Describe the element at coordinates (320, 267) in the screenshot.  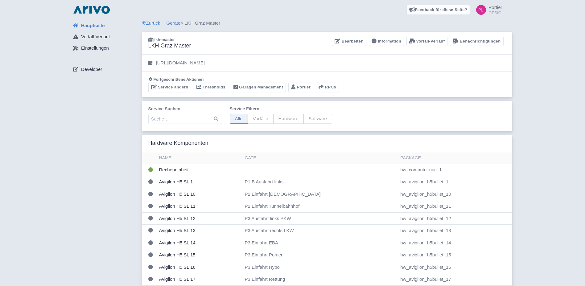
I see `td: P3 Einfahrt Hypo` at that location.